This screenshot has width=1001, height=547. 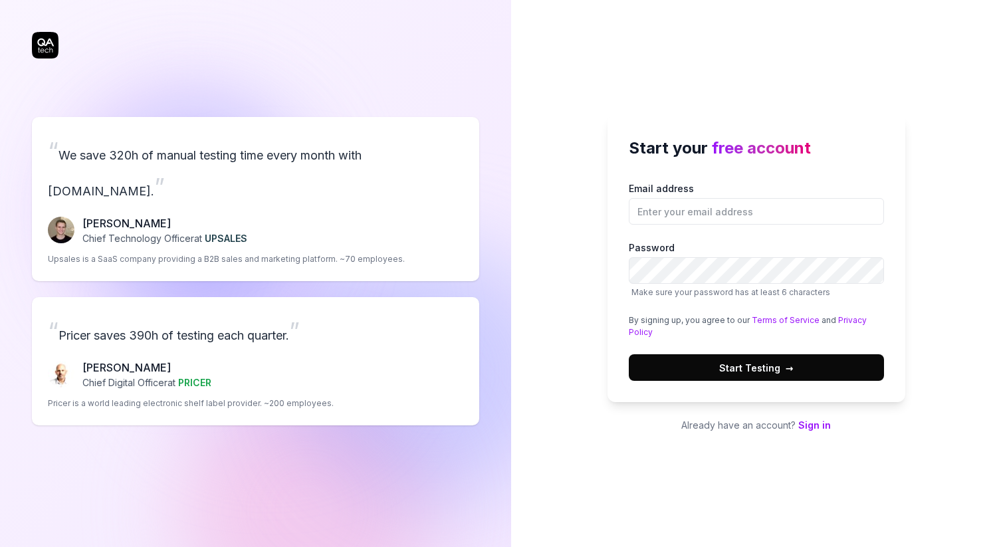 I want to click on input: PasswordMake sure your password has at least 6 characters, so click(x=756, y=270).